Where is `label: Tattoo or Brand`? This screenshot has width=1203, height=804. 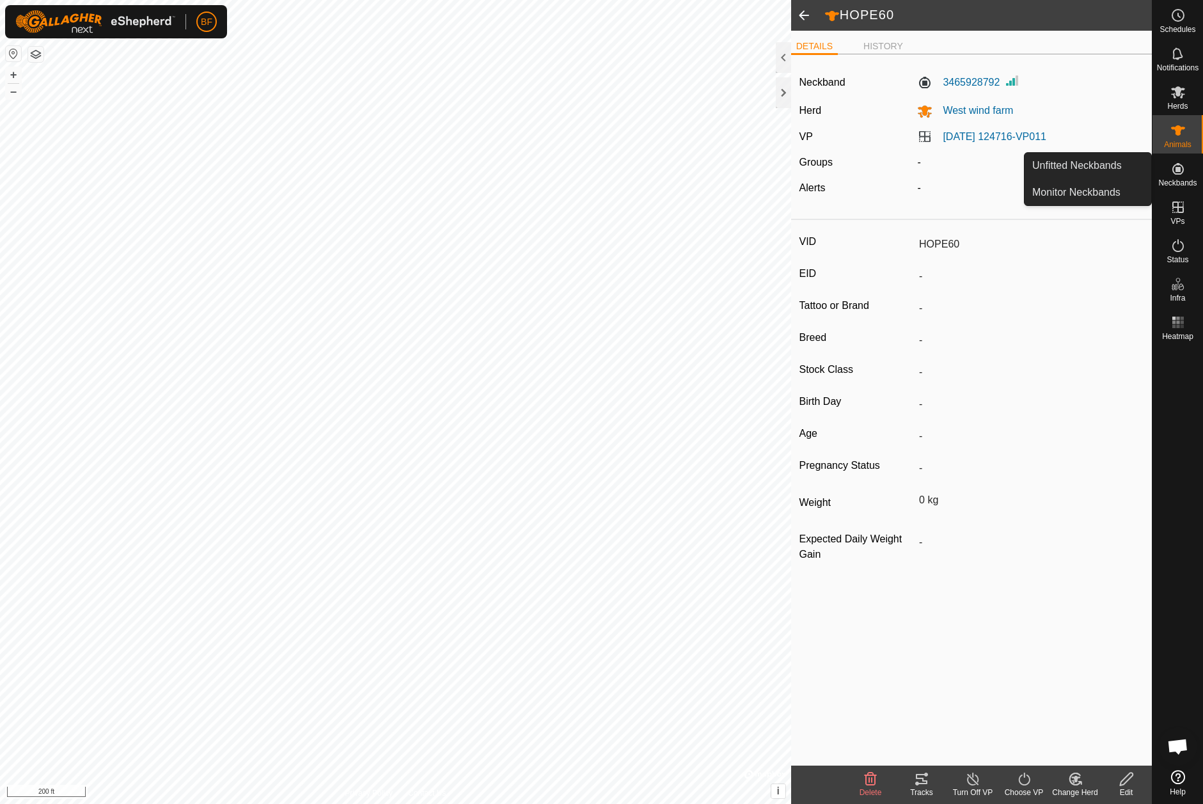
label: Tattoo or Brand is located at coordinates (857, 306).